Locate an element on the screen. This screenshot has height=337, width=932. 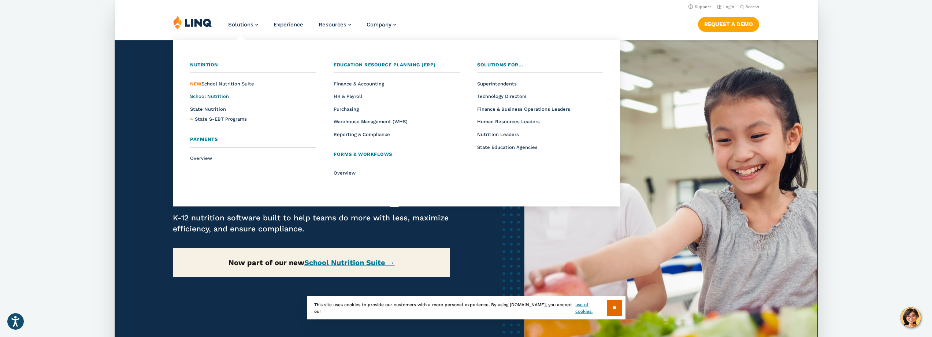
span: Reporting & Compliance is located at coordinates (362, 134).